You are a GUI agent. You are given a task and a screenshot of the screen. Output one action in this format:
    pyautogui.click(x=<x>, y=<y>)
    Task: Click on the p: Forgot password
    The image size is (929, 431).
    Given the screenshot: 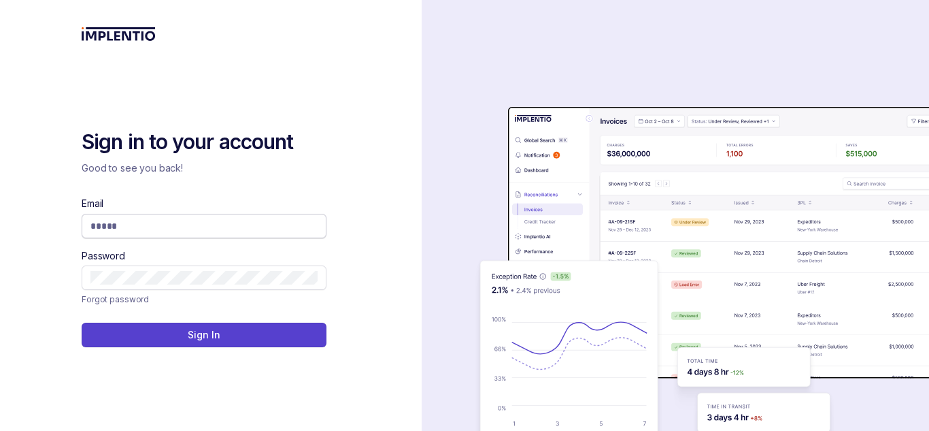 What is the action you would take?
    pyautogui.click(x=115, y=299)
    